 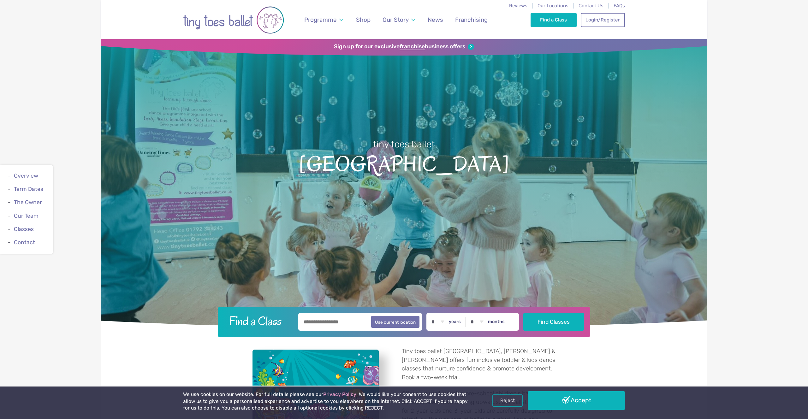 I want to click on a: FAQs, so click(x=619, y=6).